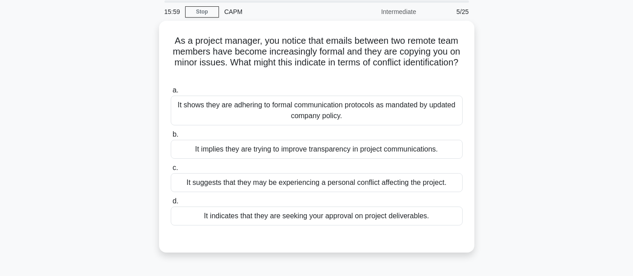  What do you see at coordinates (281, 12) in the screenshot?
I see `div: CAPM` at bounding box center [281, 12].